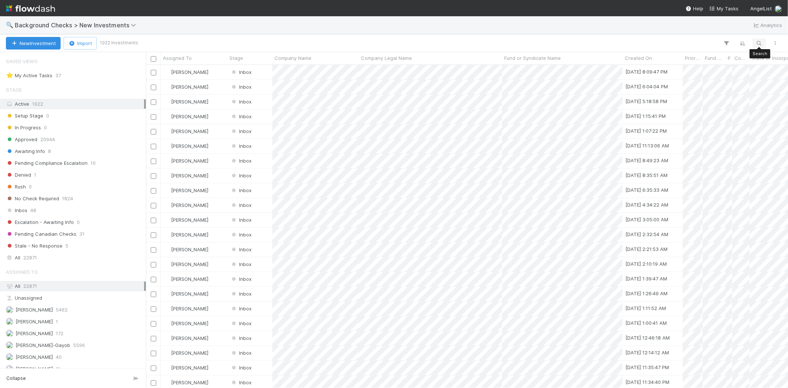 This screenshot has height=388, width=788. I want to click on span: 5596, so click(79, 345).